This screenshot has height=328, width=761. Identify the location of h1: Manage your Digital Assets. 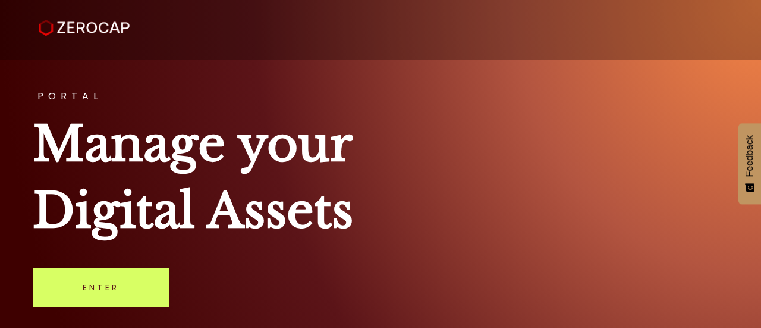
(381, 177).